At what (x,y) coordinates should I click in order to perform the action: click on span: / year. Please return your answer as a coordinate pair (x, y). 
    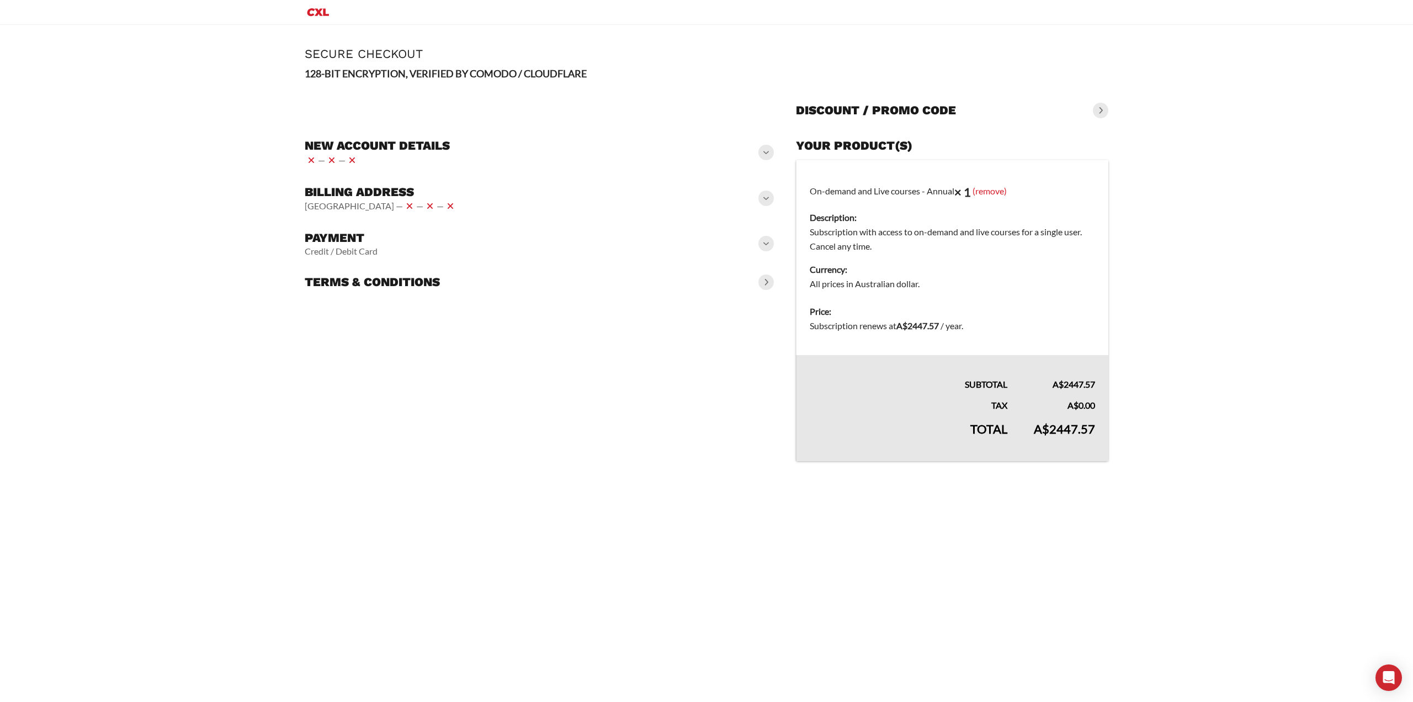
    Looking at the image, I should click on (951, 325).